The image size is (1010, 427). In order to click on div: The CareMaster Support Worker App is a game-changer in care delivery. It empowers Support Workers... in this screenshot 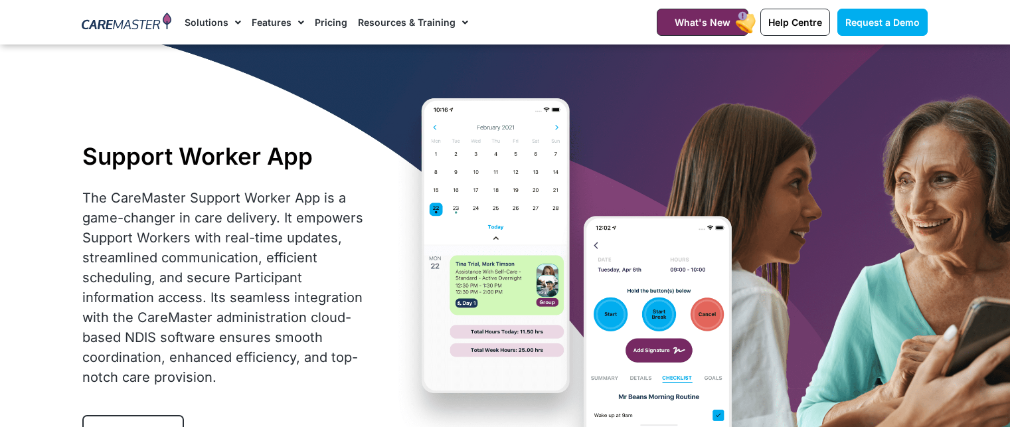, I will do `click(226, 287)`.